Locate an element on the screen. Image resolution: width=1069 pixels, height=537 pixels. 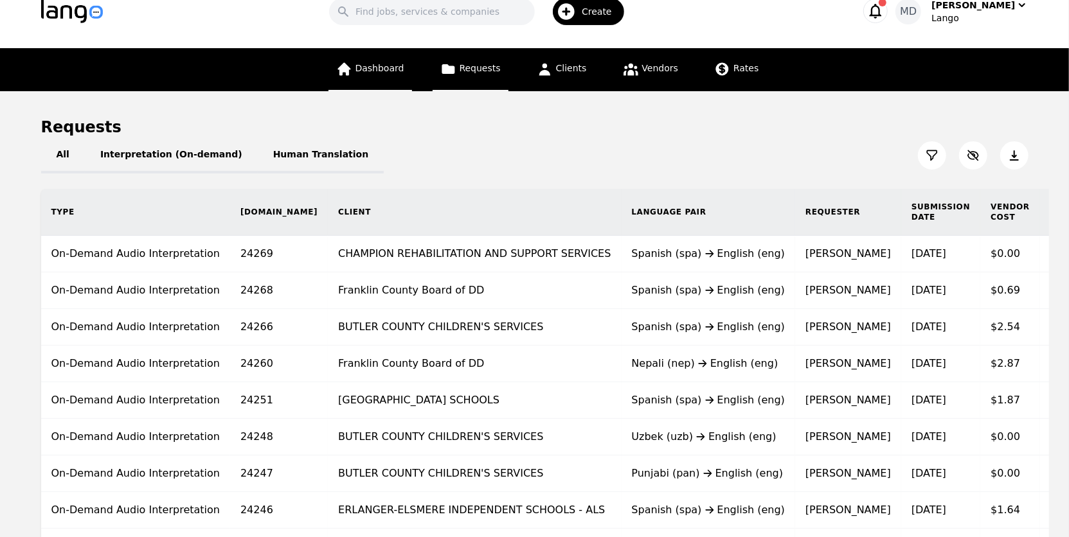
td: 24260 is located at coordinates (279, 364).